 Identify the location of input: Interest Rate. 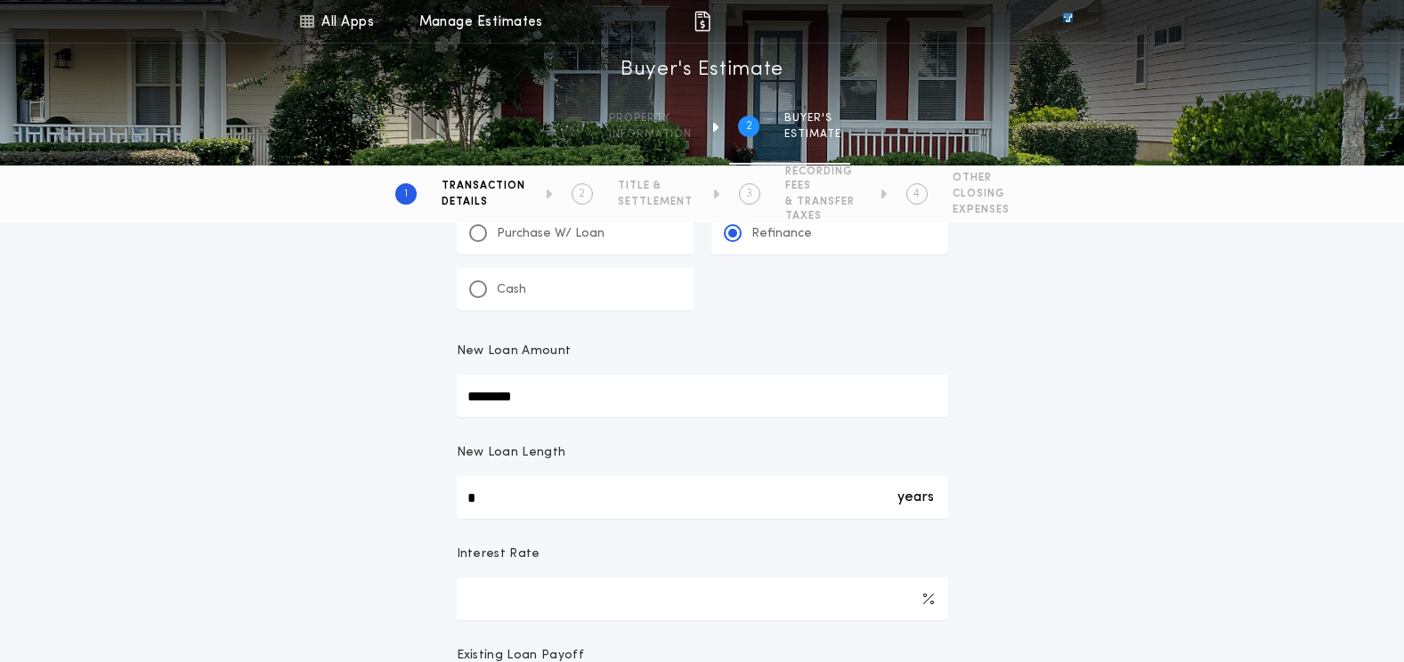
(702, 599).